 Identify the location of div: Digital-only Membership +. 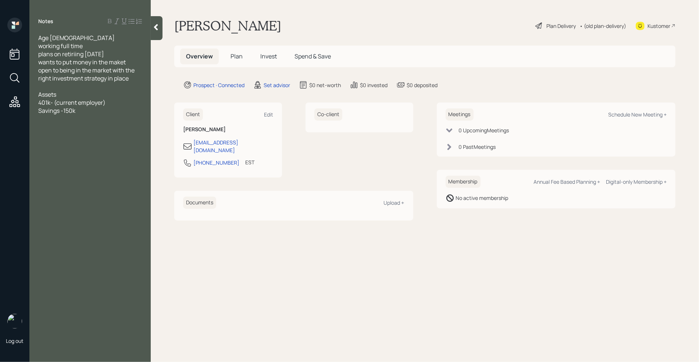
(636, 182).